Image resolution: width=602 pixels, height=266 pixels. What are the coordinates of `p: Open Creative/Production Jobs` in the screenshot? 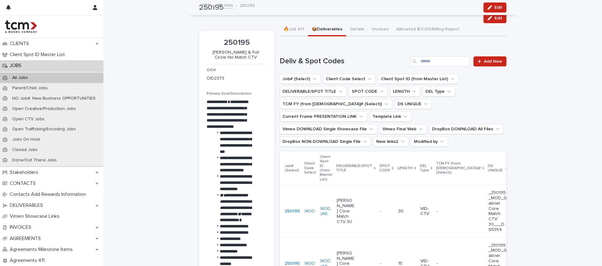 It's located at (44, 109).